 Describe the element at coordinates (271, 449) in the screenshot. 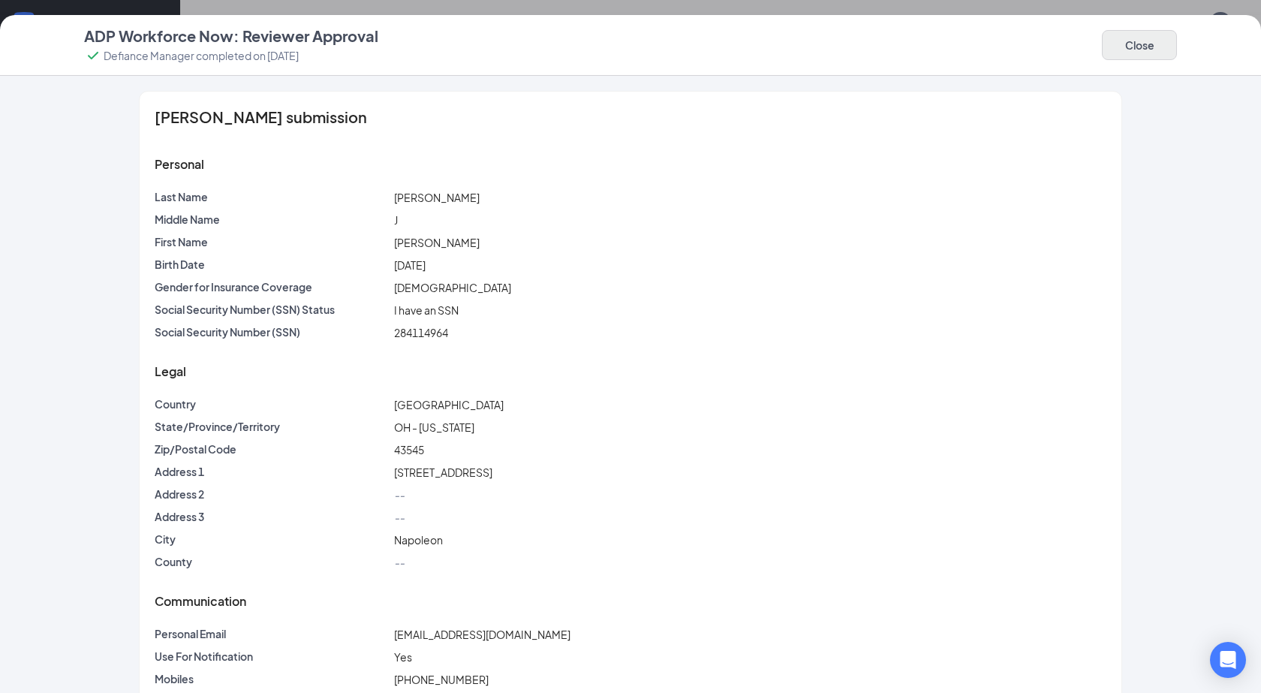

I see `p: Zip/Postal Code` at that location.